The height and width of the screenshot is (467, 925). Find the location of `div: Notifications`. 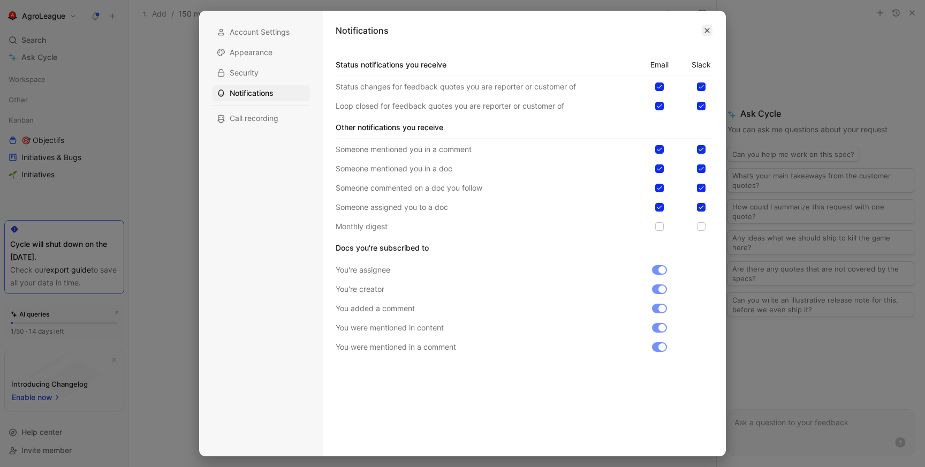

div: Notifications is located at coordinates (261, 93).